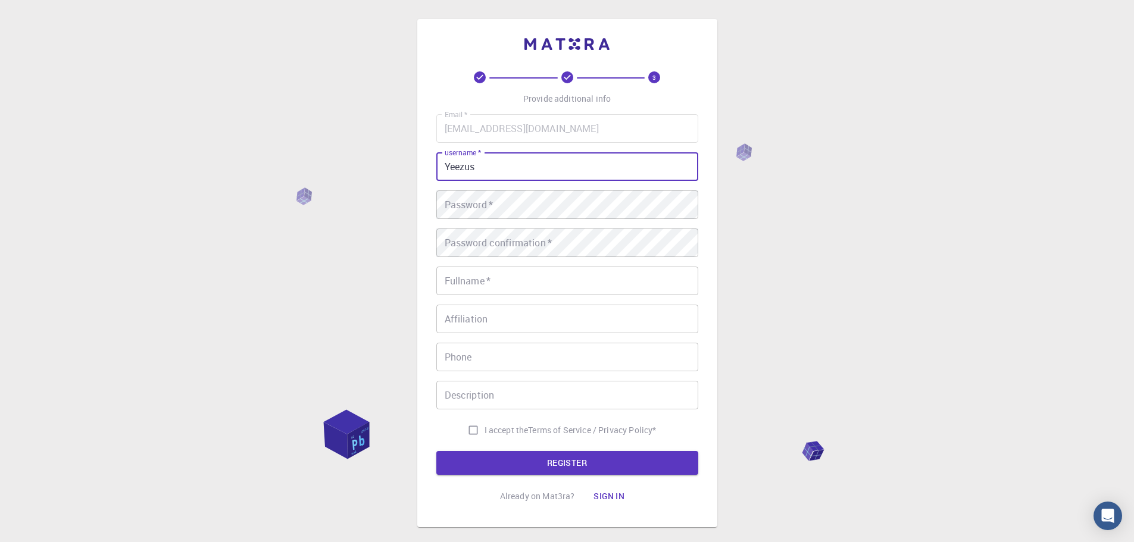  What do you see at coordinates (609, 496) in the screenshot?
I see `a: Sign in` at bounding box center [609, 496].